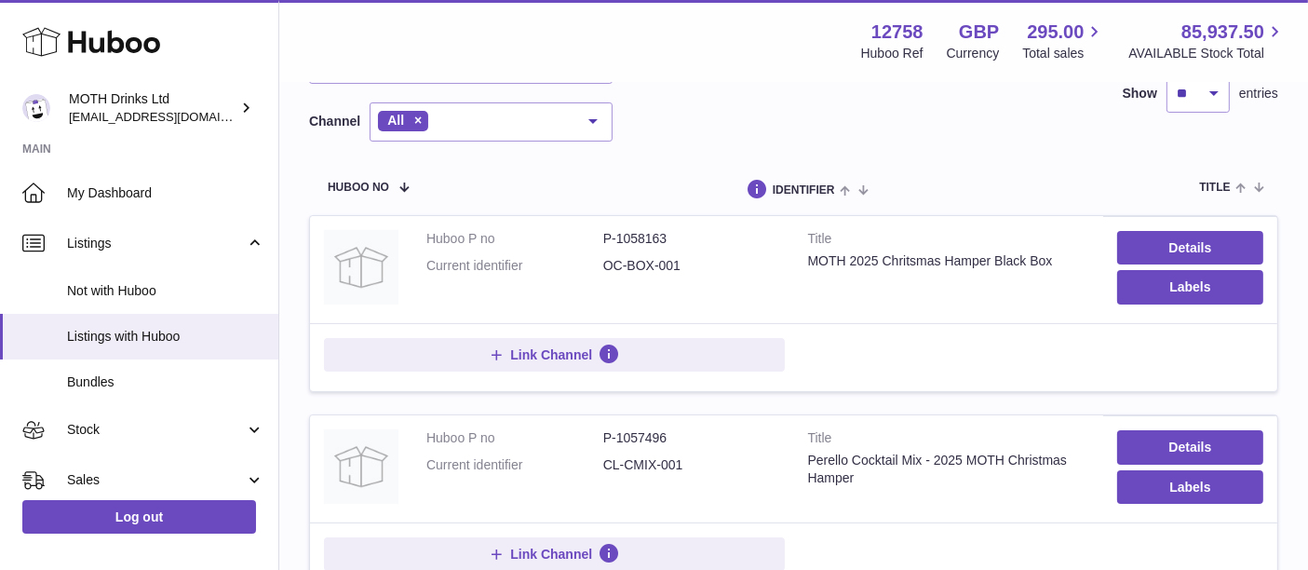 This screenshot has width=1308, height=570. Describe the element at coordinates (949, 469) in the screenshot. I see `div: Perello Cocktail Mix - 2025 MOTH Christmas Hamper` at that location.